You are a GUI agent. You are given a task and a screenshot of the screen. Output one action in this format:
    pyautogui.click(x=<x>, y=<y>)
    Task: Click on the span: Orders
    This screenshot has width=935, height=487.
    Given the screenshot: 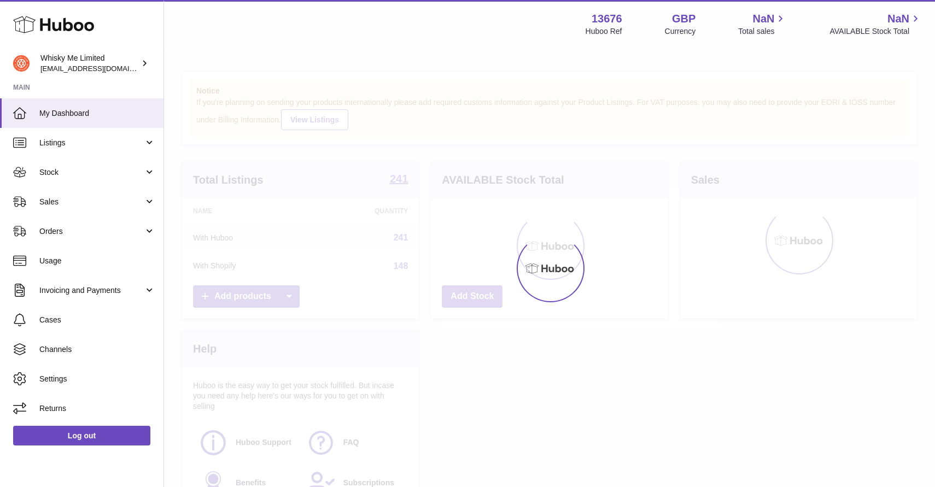 What is the action you would take?
    pyautogui.click(x=91, y=231)
    